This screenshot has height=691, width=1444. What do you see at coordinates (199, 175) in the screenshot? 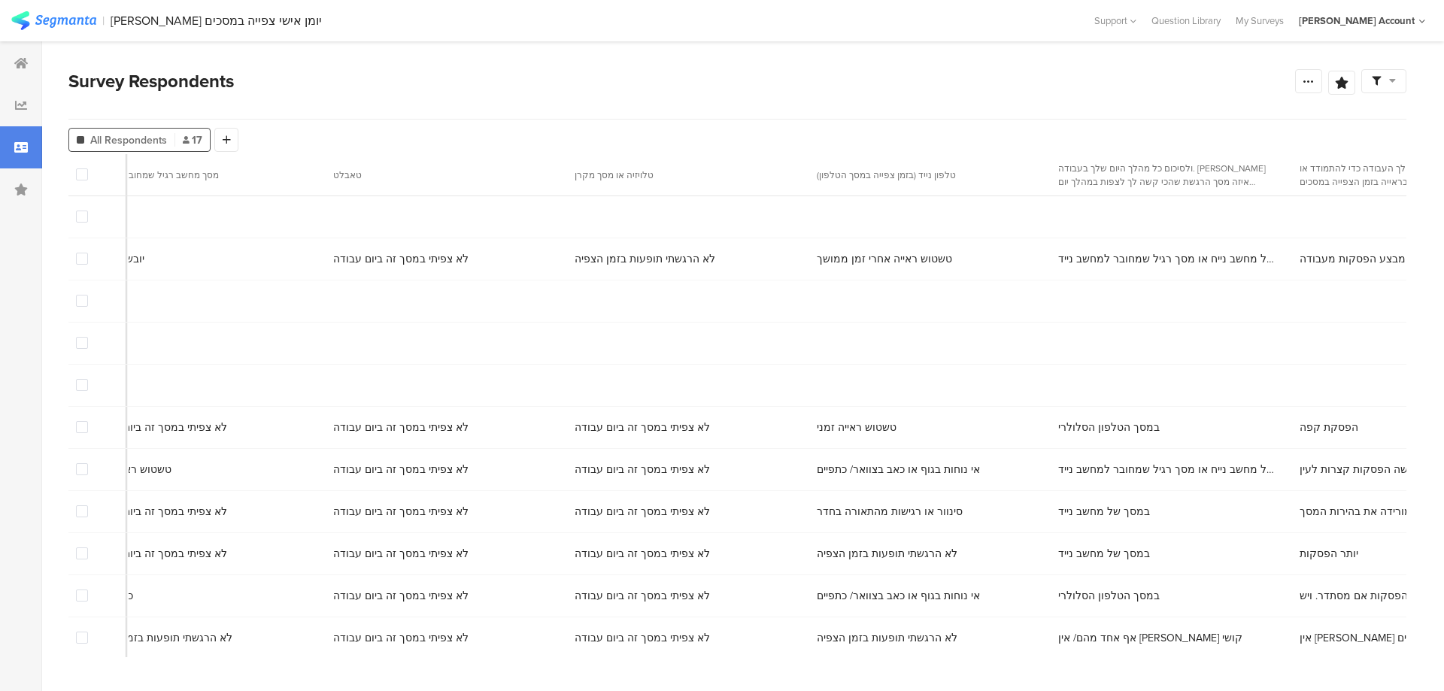
I see `section: מסך מחשב רגיל שמחובר למחשב` at bounding box center [199, 175].